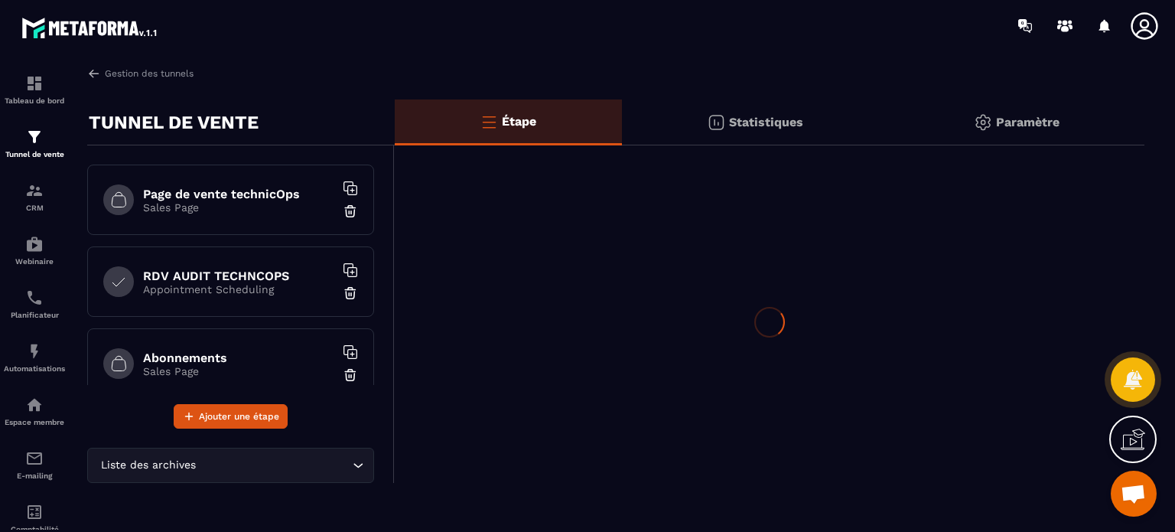  What do you see at coordinates (239, 289) in the screenshot?
I see `p: Appointment Scheduling` at bounding box center [239, 289].